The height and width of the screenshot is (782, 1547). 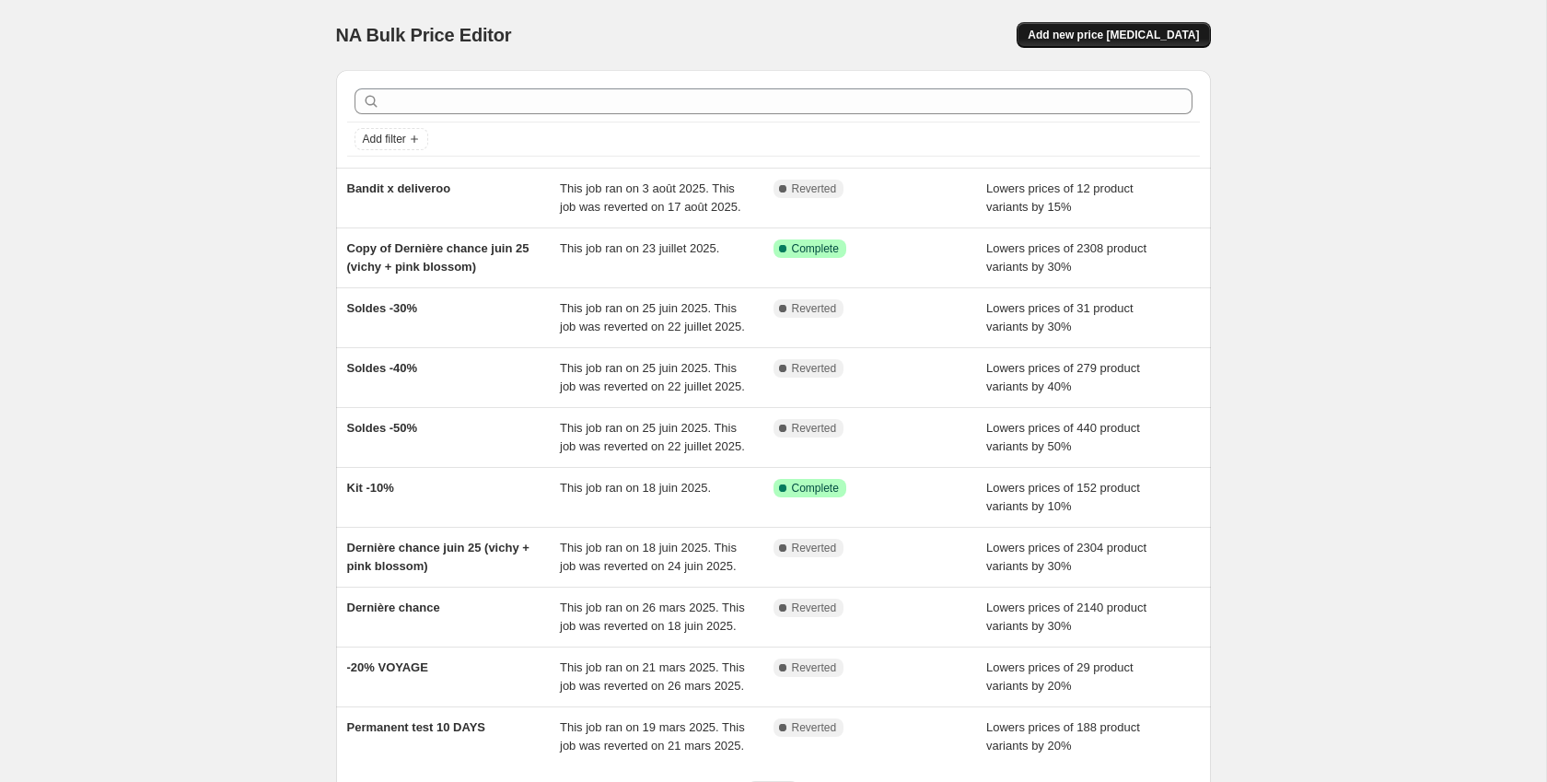 I want to click on span: This job ran on 3 août 2025. This job was reverted on 17 août 2025., so click(x=650, y=197).